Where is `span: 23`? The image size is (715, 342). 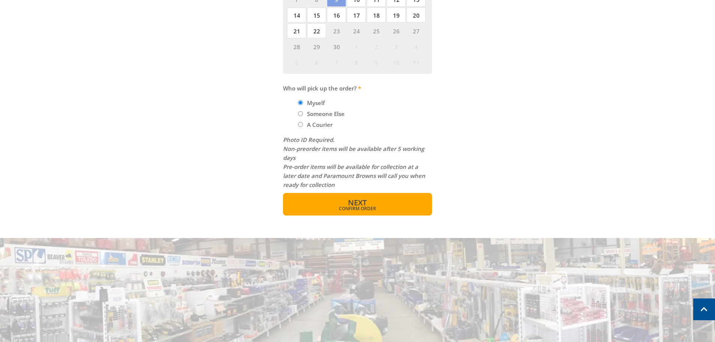 span: 23 is located at coordinates (336, 31).